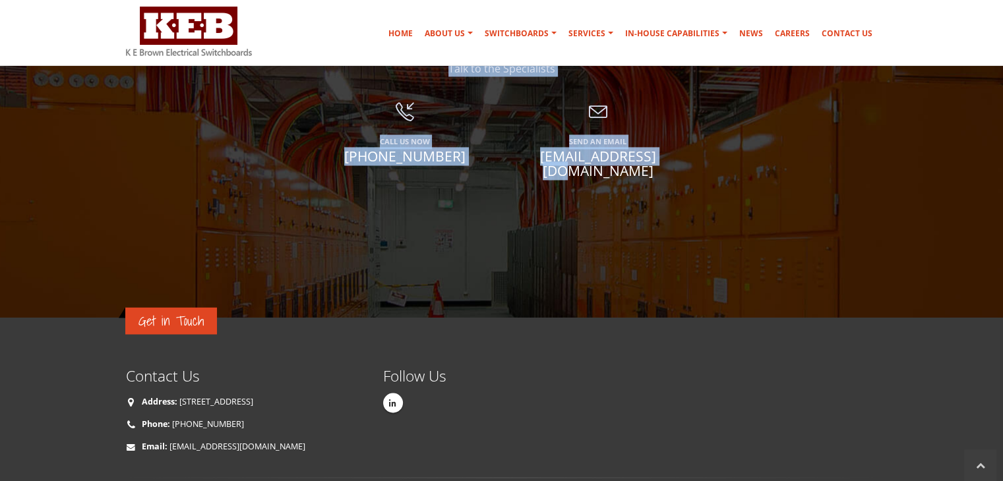 This screenshot has height=481, width=1003. I want to click on a: Switchboards, so click(520, 34).